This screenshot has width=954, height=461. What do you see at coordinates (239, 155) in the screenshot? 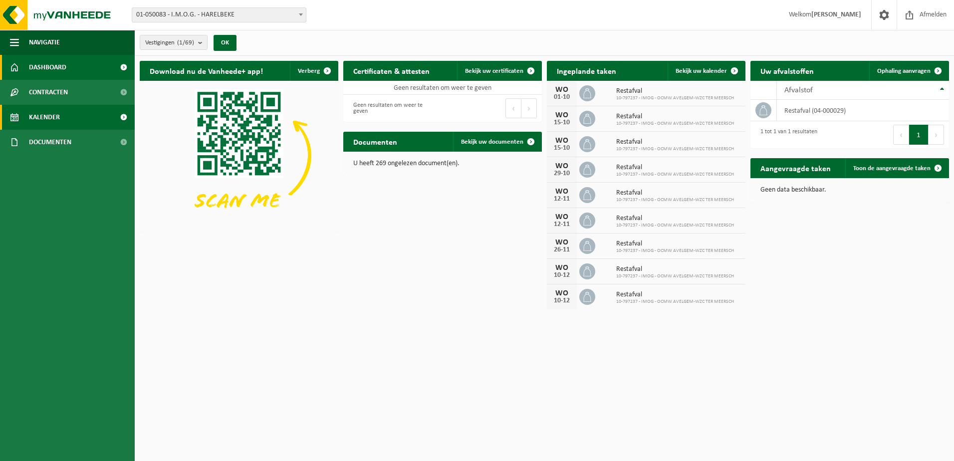
I see `img: Download de VHEPlus App` at bounding box center [239, 155].